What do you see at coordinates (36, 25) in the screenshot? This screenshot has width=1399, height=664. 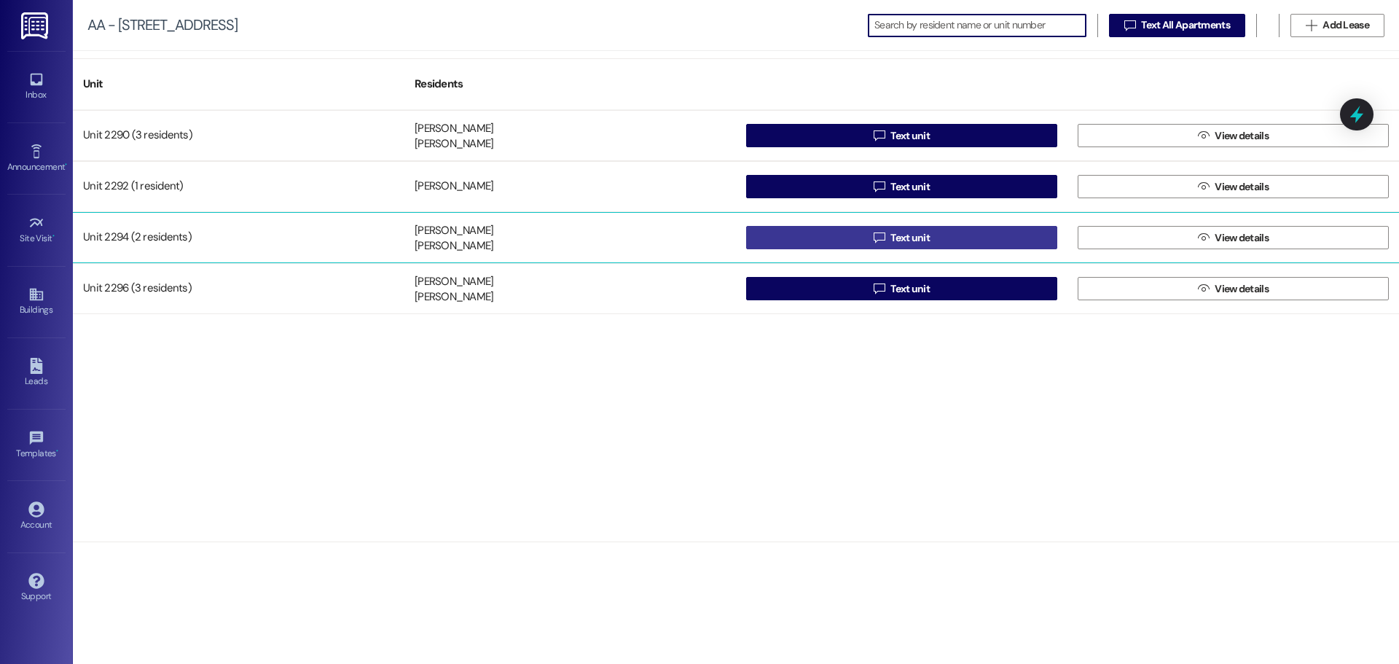 I see `img: ResiDesk Logo` at bounding box center [36, 25].